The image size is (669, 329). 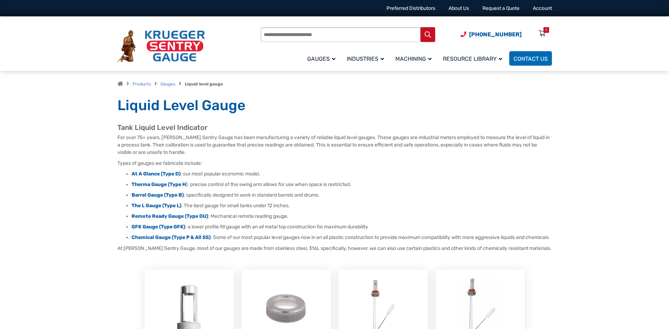 I want to click on a: Account, so click(x=542, y=8).